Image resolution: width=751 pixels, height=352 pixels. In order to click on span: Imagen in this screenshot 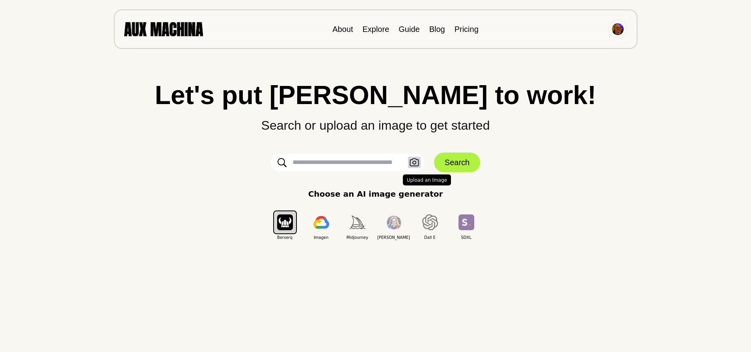, I will do `click(321, 237)`.